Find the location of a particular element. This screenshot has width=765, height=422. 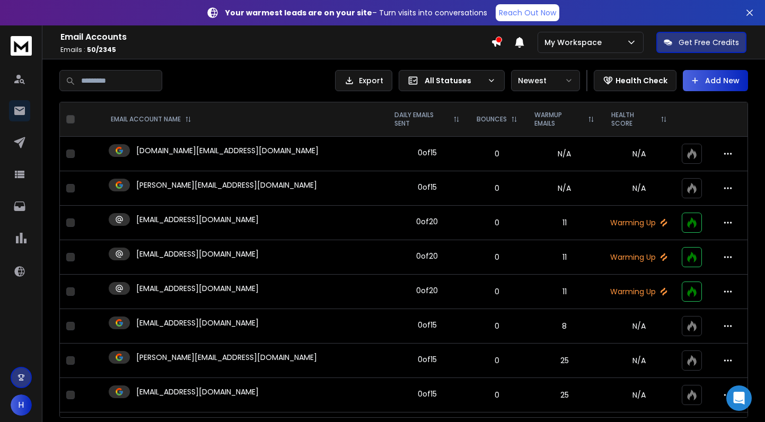

p: All Statuses is located at coordinates (454, 81).